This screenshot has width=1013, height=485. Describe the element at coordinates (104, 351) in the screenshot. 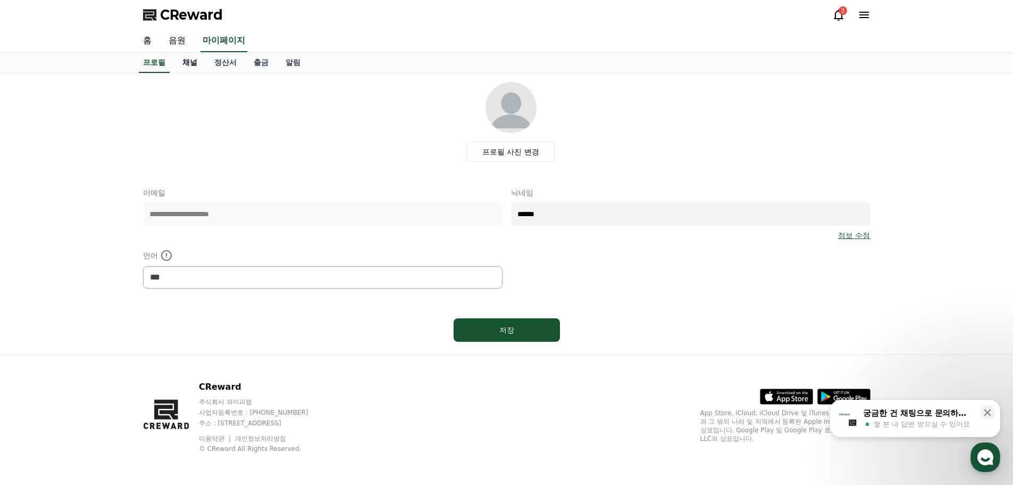

I see `a: 대화` at that location.